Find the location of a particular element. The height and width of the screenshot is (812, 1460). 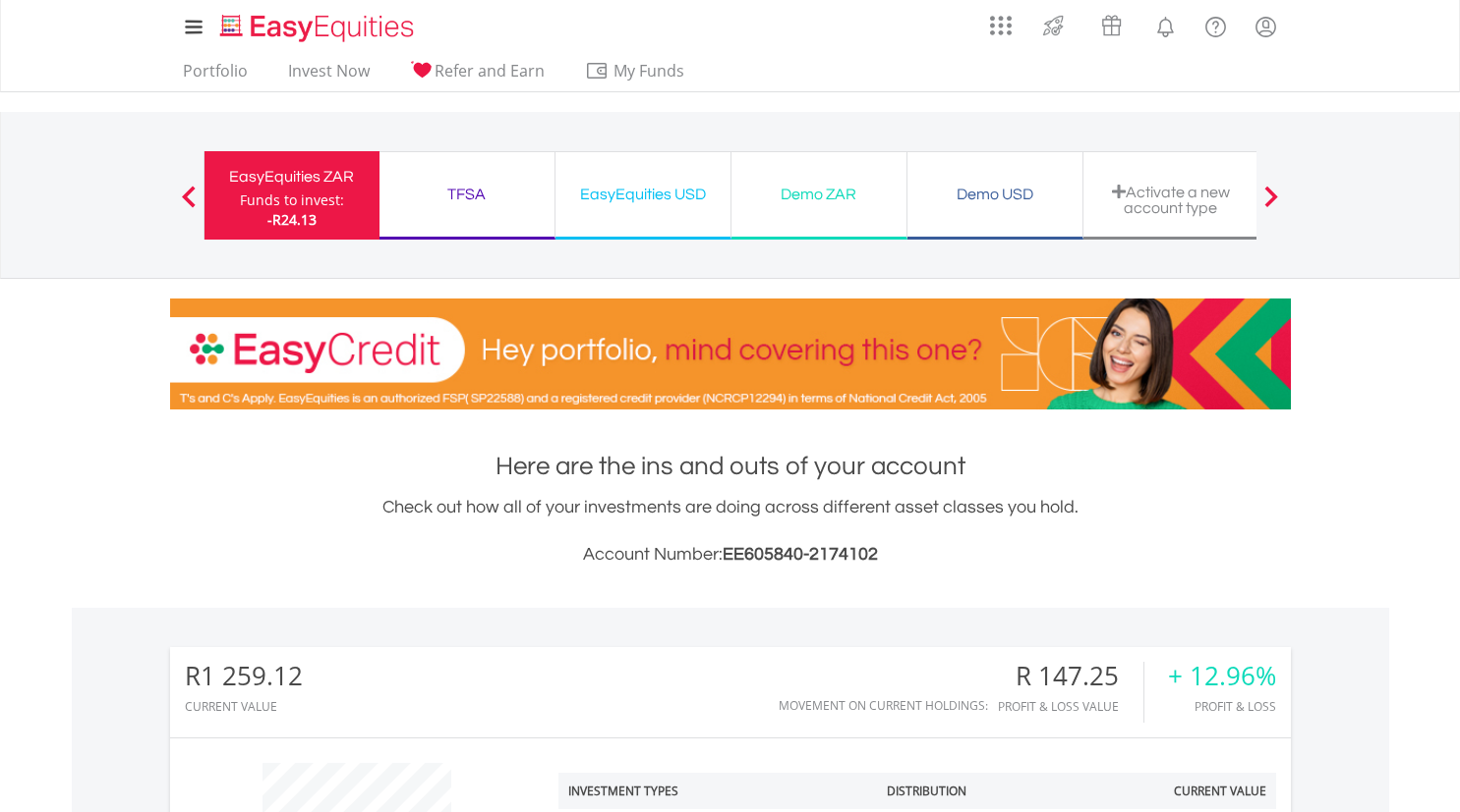

div: Profit & Loss is located at coordinates (1222, 706).